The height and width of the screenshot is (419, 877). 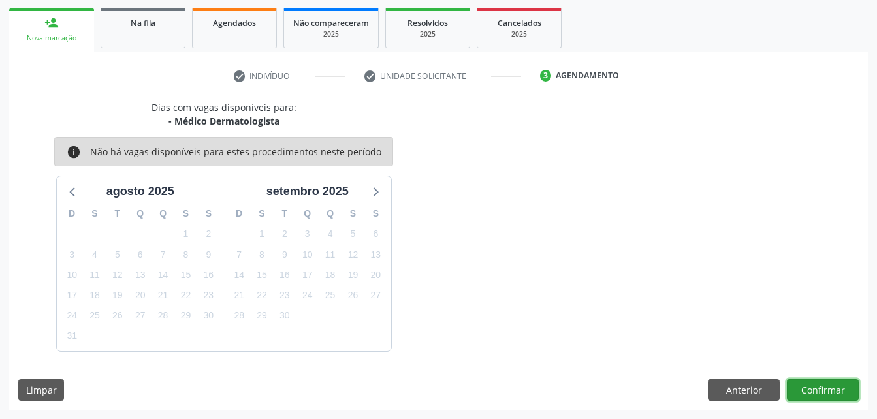 I want to click on span: quarta-feira, 27 de agosto de 2025, so click(x=140, y=316).